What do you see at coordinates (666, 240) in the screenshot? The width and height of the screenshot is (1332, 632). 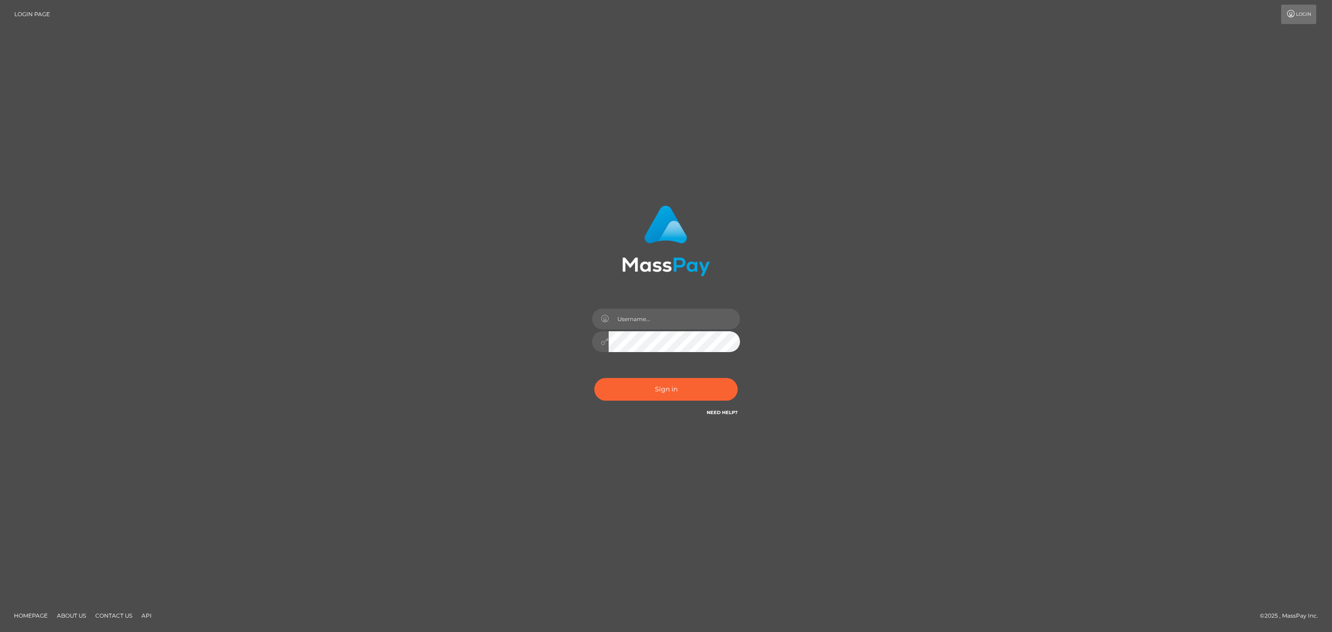 I see `img: MassPay Login` at bounding box center [666, 240].